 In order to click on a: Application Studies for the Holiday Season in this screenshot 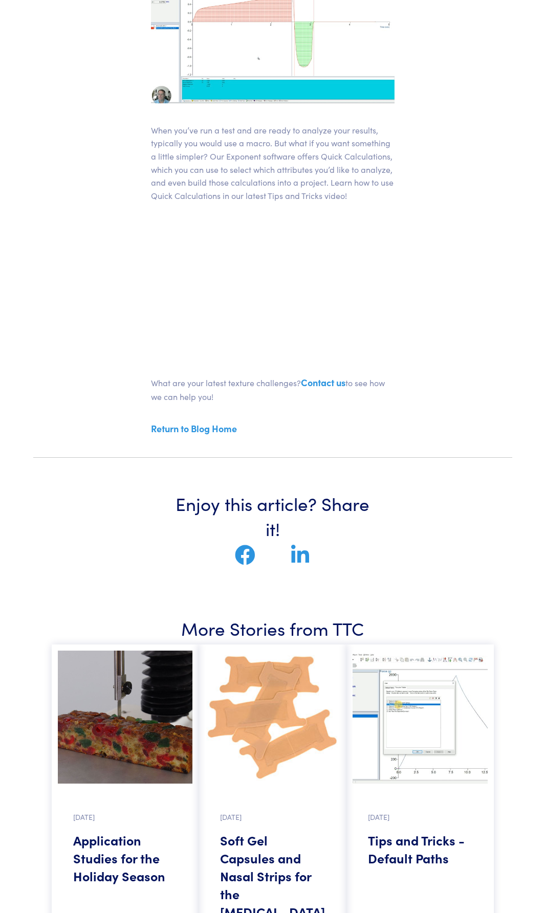, I will do `click(125, 858)`.